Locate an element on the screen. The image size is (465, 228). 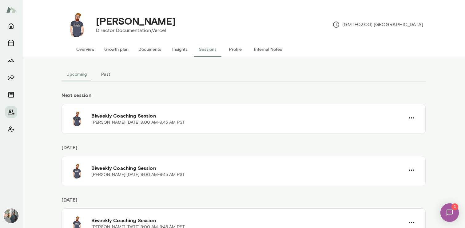
button: Upcoming is located at coordinates (77, 74).